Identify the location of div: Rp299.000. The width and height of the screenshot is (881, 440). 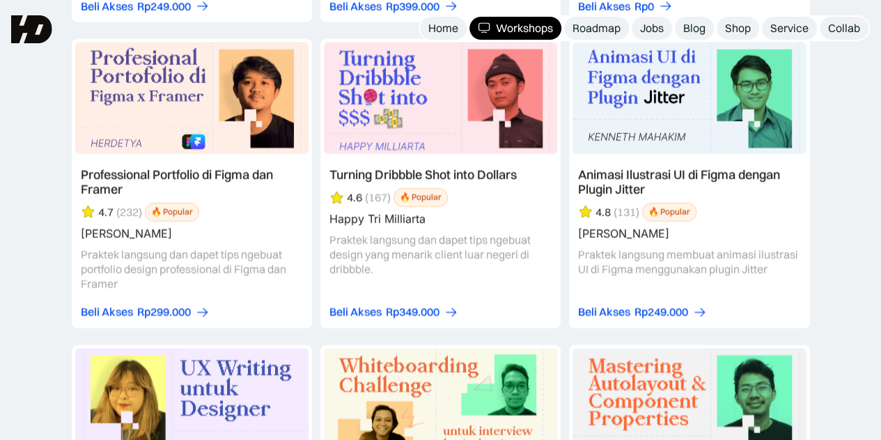
(164, 311).